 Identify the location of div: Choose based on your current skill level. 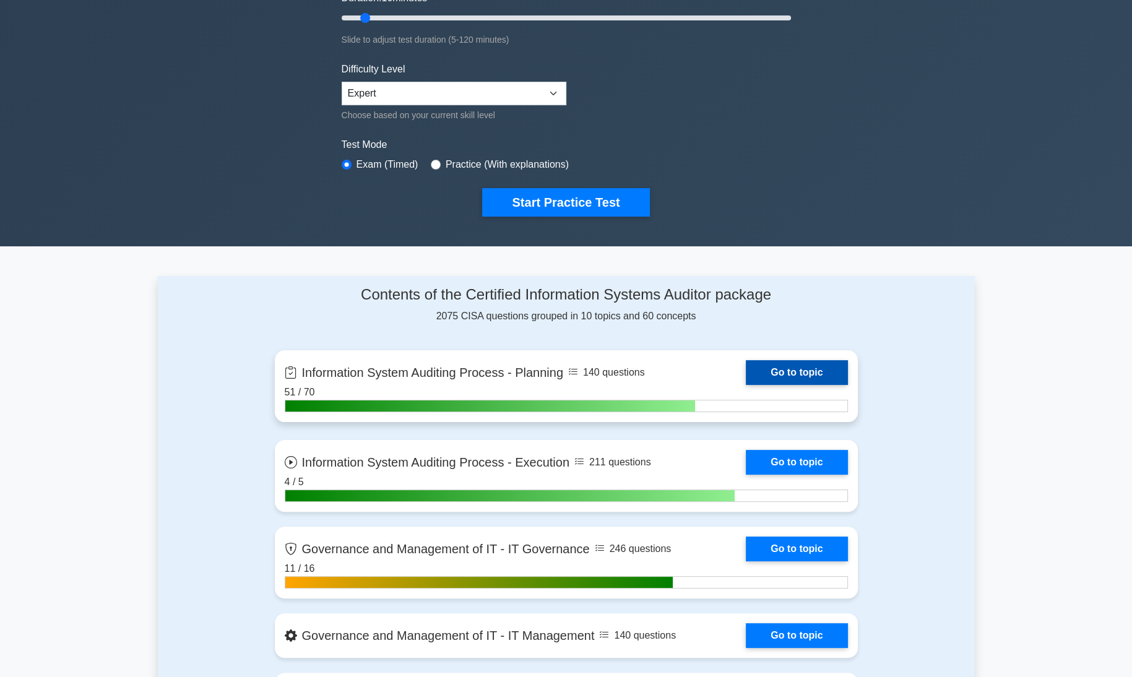
(454, 115).